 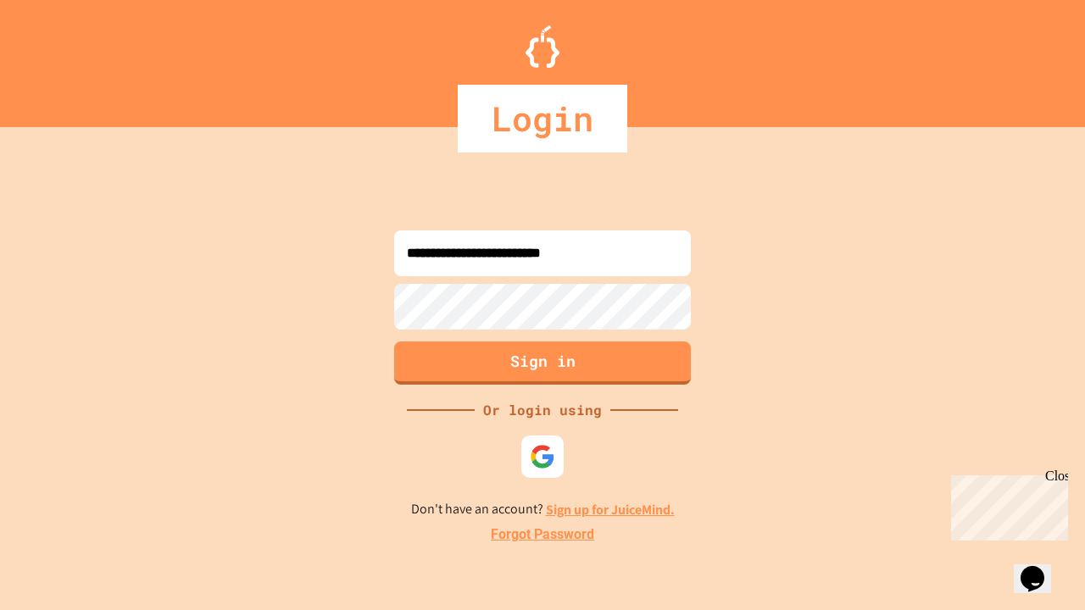 What do you see at coordinates (543, 457) in the screenshot?
I see `img: google-icon.svg` at bounding box center [543, 457].